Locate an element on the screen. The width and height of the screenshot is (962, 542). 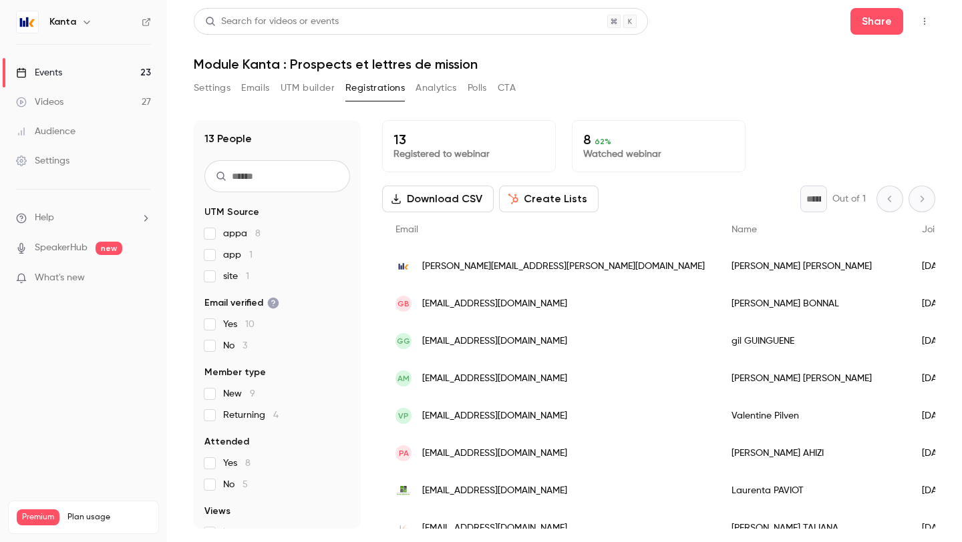
h1: 13 People is located at coordinates (228, 139).